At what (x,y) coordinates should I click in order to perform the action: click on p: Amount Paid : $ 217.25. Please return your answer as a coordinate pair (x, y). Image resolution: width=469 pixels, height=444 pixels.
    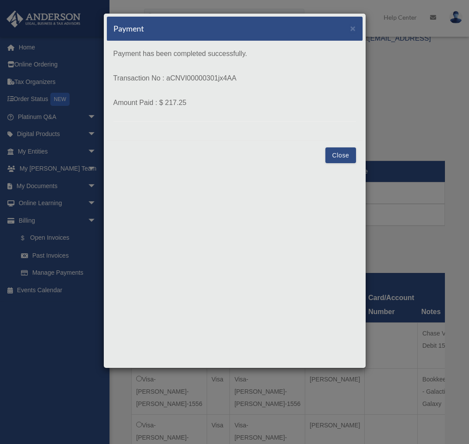
    Looking at the image, I should click on (235, 103).